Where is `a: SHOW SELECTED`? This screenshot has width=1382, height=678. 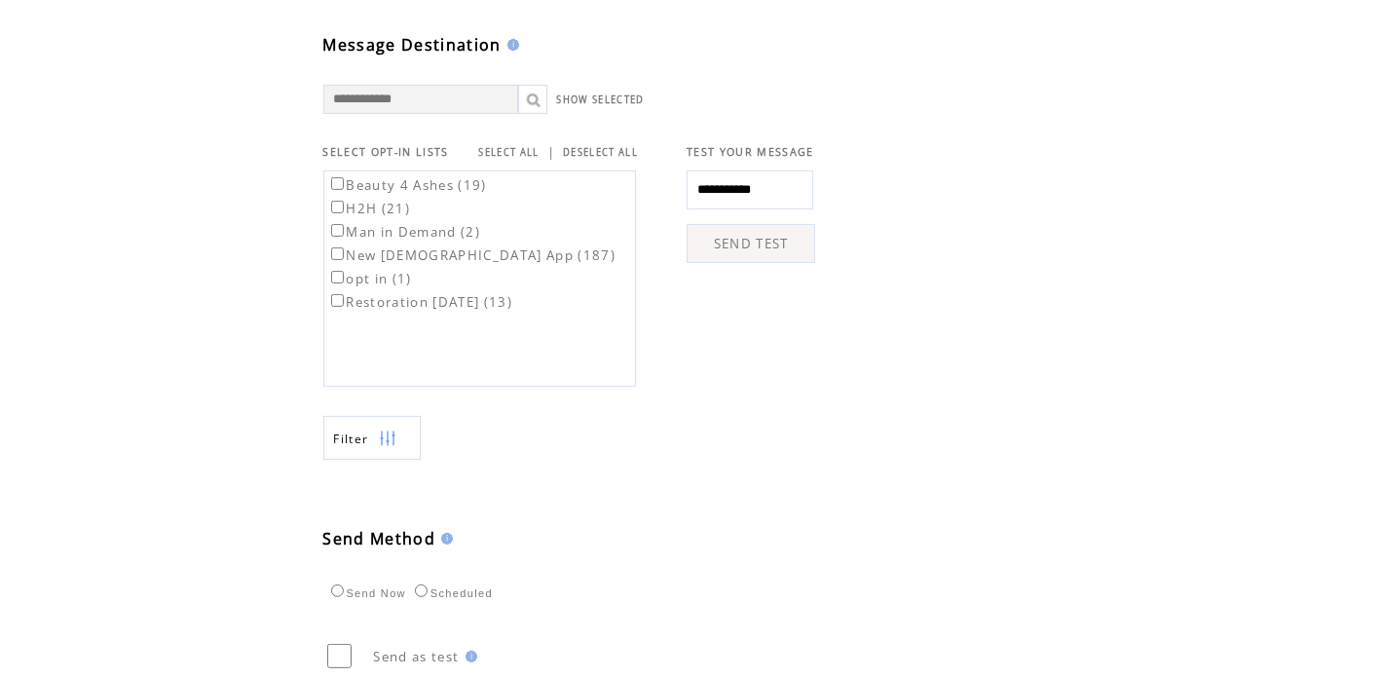 a: SHOW SELECTED is located at coordinates (601, 99).